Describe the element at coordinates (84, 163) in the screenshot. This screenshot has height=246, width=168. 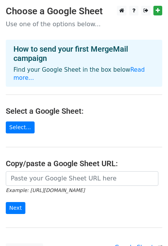
I see `h4: Copy/paste a Google Sheet URL:` at that location.